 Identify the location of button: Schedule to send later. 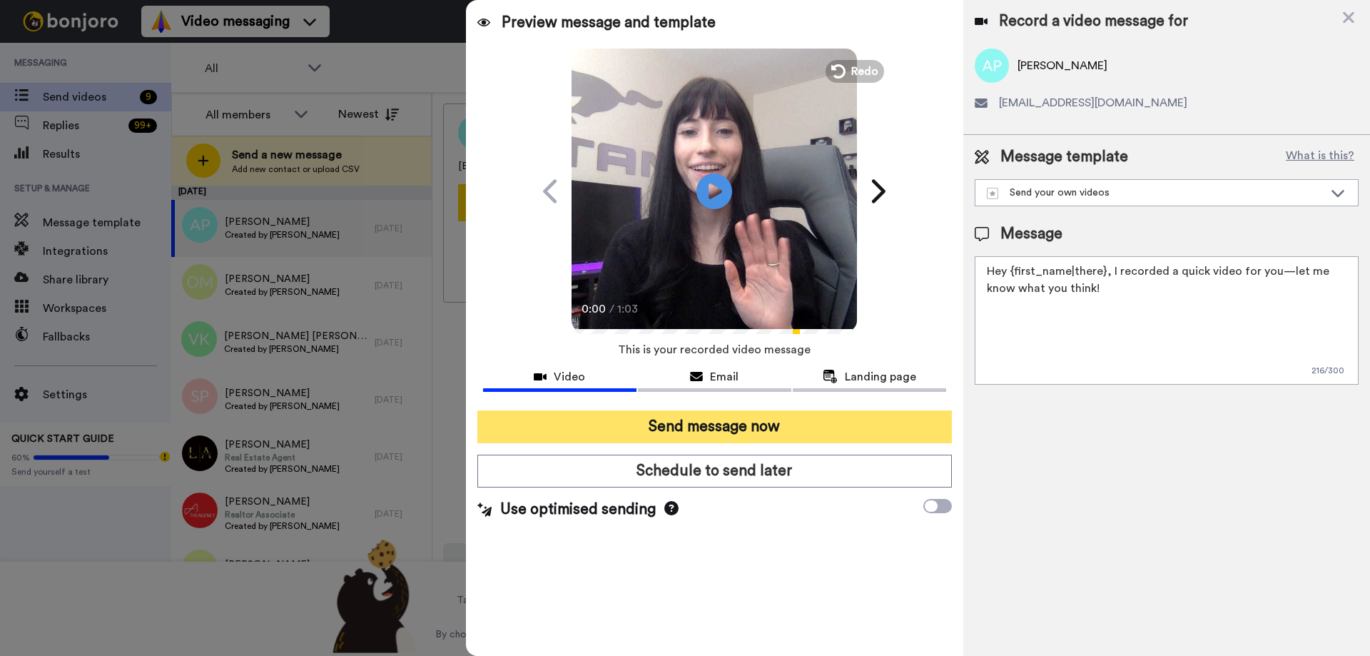
(714, 471).